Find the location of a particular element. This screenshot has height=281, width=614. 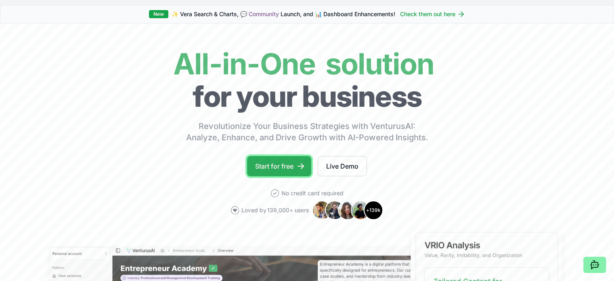

a: Start for free is located at coordinates (279, 166).